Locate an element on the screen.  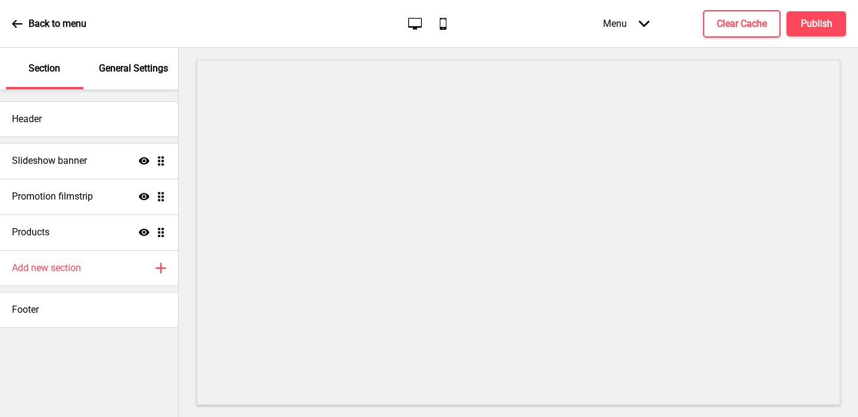
h4: Publish is located at coordinates (816, 24).